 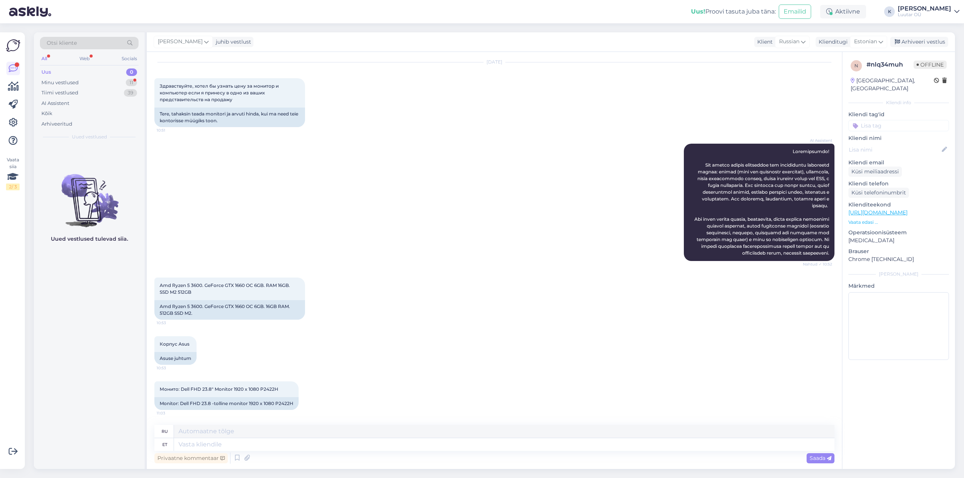 I want to click on span: Estonian, so click(x=865, y=42).